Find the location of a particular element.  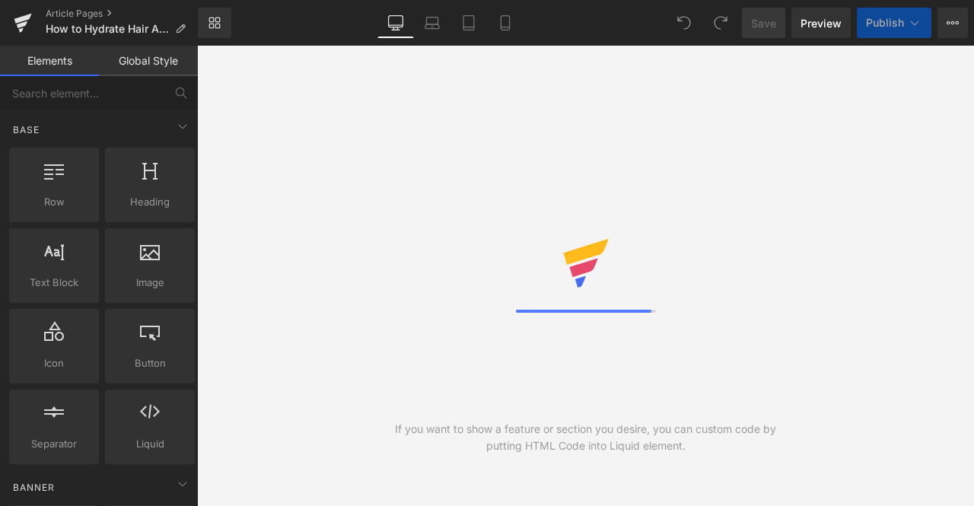

span: Text Block is located at coordinates (54, 282).